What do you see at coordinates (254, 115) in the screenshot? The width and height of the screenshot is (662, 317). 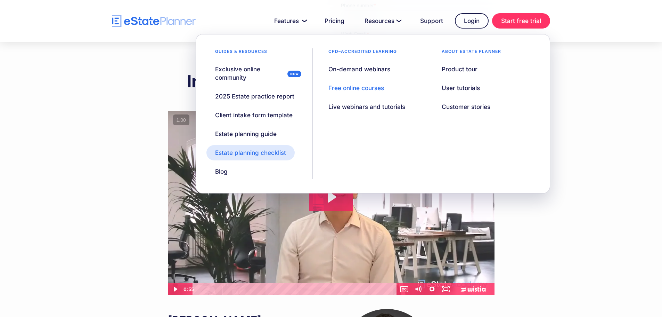 I see `div: Client intake form template` at bounding box center [254, 115].